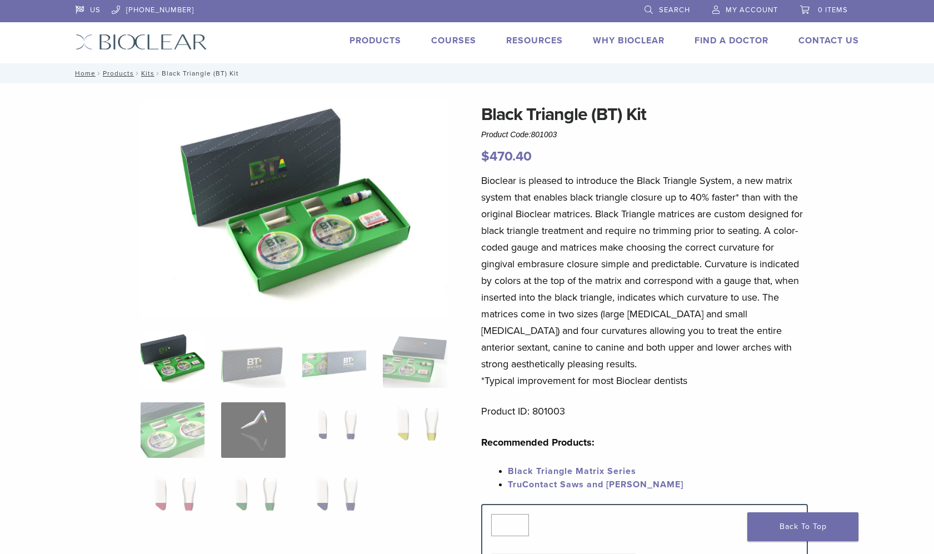 This screenshot has height=554, width=934. Describe the element at coordinates (454, 41) in the screenshot. I see `a: Courses` at that location.